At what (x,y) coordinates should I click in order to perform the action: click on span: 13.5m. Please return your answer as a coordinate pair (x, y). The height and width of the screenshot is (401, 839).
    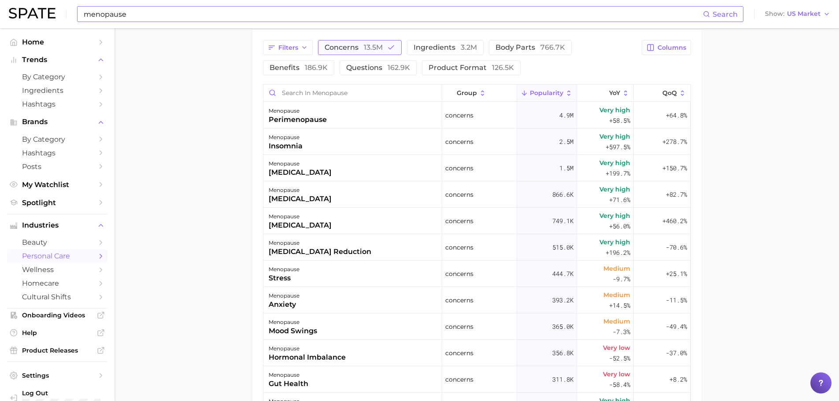
    Looking at the image, I should click on (373, 47).